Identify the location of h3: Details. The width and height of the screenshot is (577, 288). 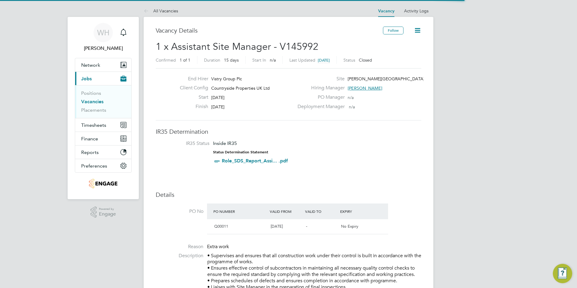
(289, 195).